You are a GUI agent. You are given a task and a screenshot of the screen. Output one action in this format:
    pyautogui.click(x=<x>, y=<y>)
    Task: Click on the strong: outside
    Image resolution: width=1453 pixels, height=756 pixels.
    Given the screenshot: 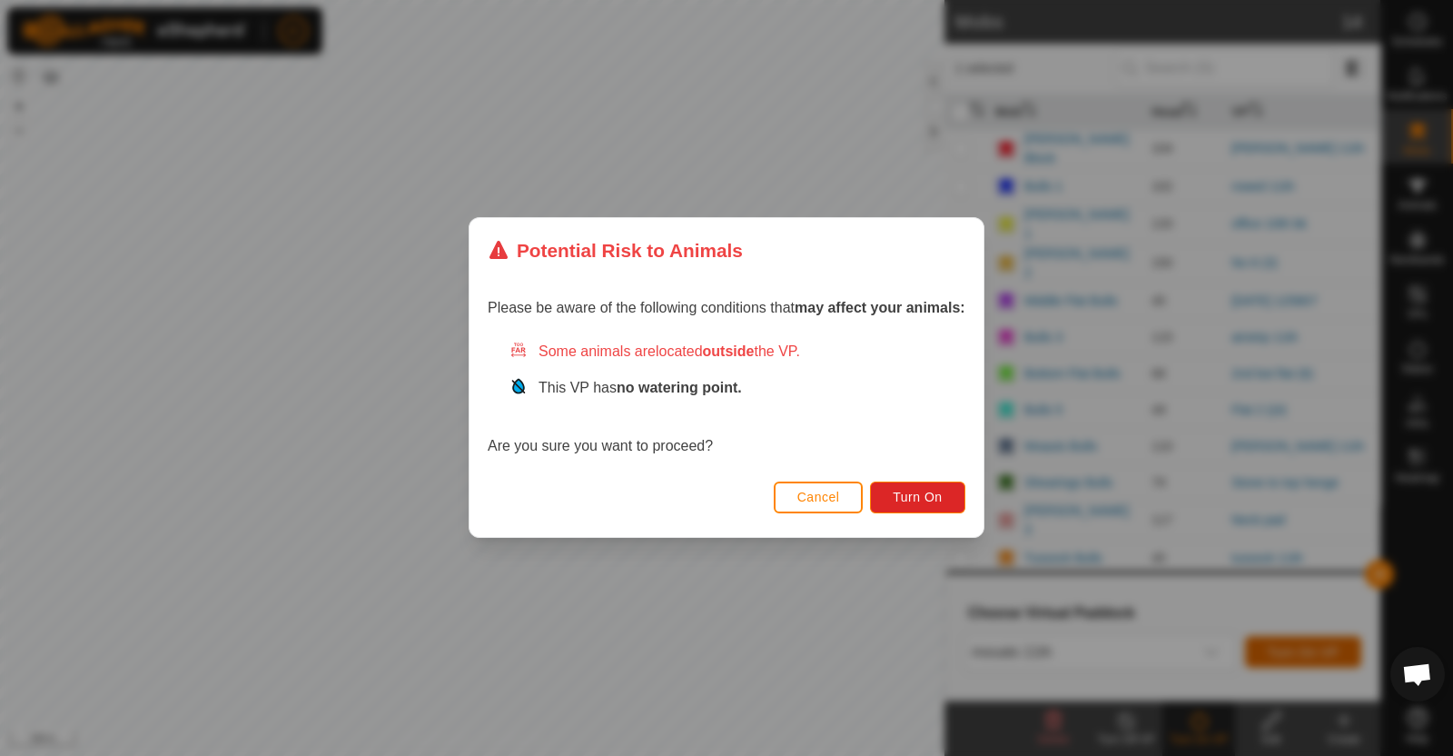 What is the action you would take?
    pyautogui.click(x=728, y=351)
    